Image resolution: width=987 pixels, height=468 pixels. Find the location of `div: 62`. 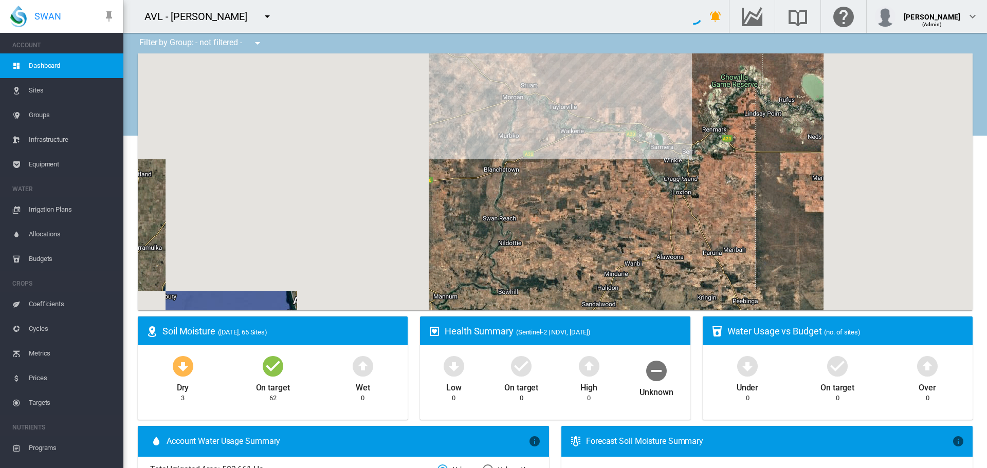

div: 62 is located at coordinates (273, 398).